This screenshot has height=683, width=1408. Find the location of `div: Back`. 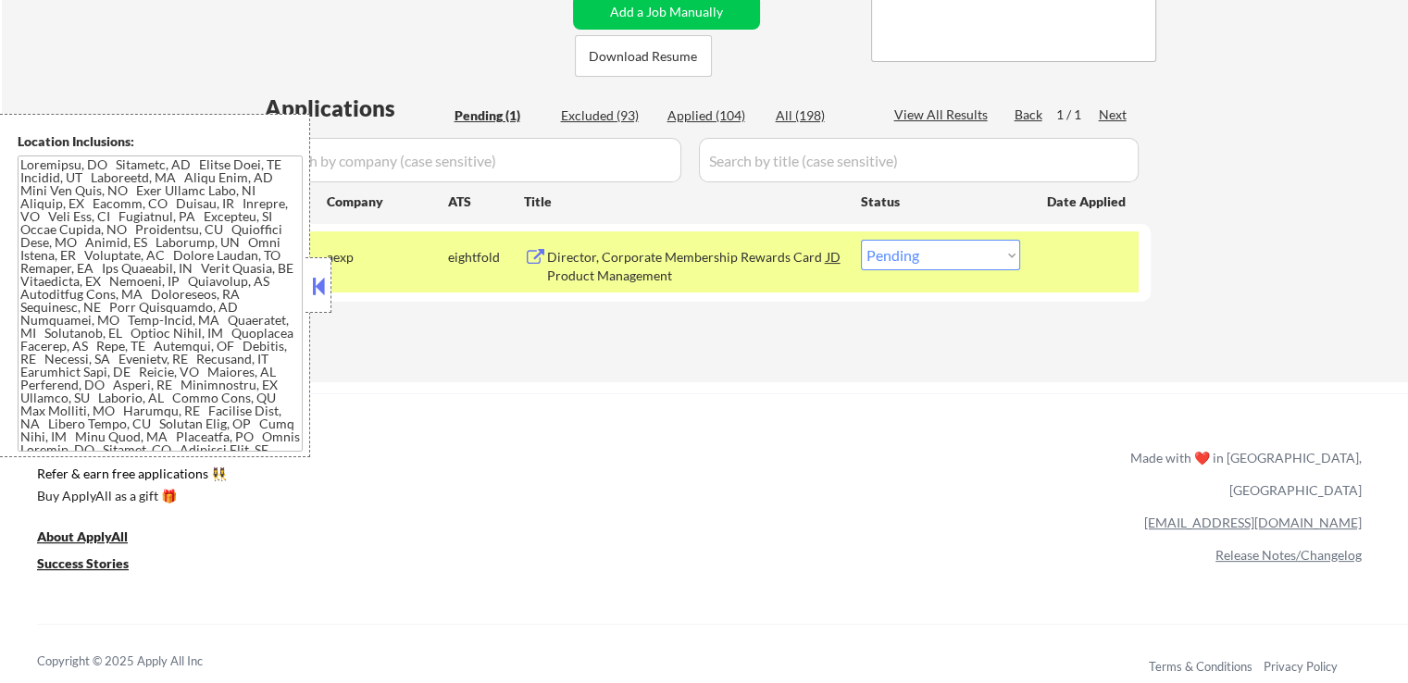

div: Back is located at coordinates (1029, 115).